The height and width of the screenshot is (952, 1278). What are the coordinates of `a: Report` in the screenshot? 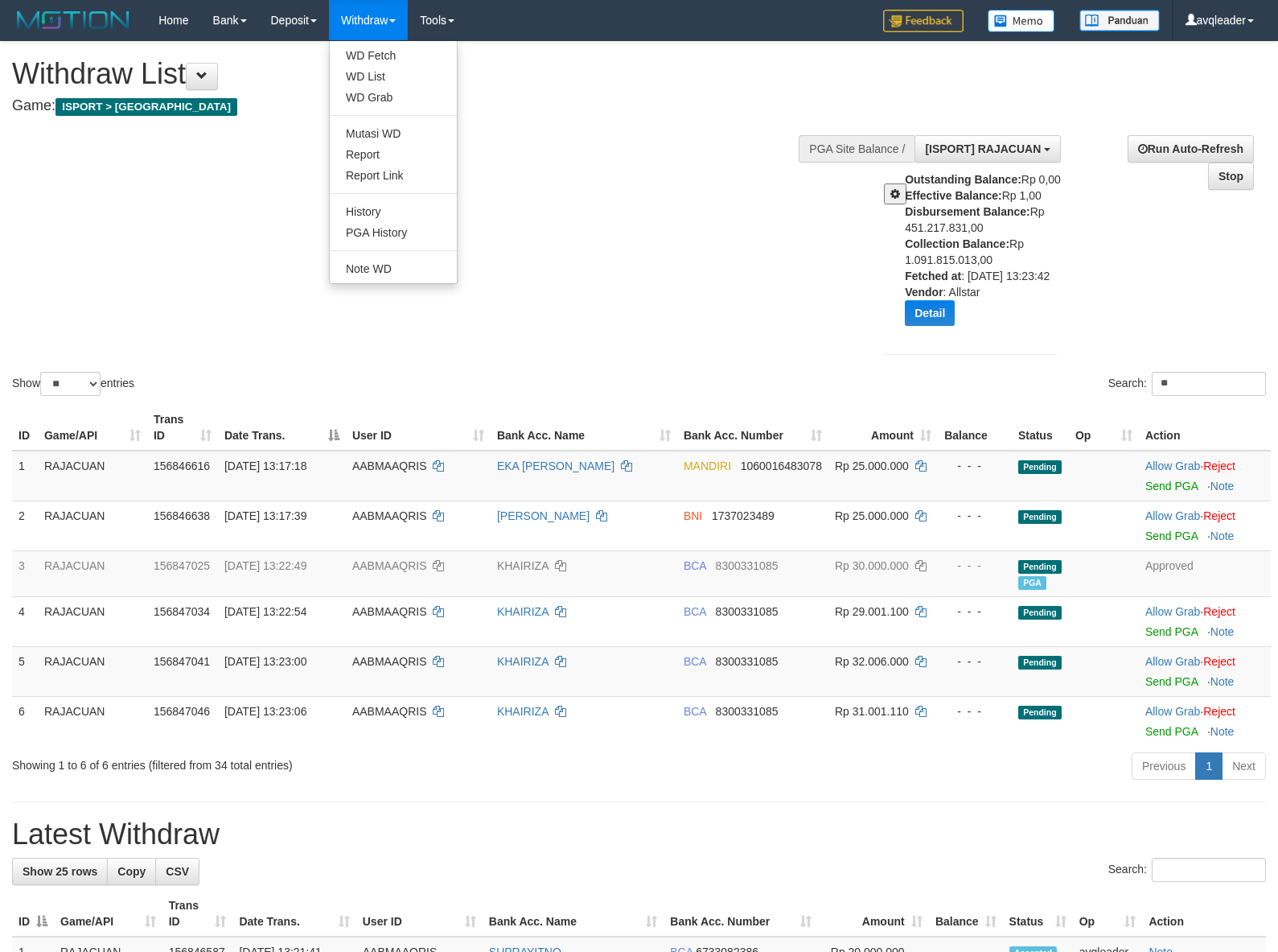 It's located at (394, 154).